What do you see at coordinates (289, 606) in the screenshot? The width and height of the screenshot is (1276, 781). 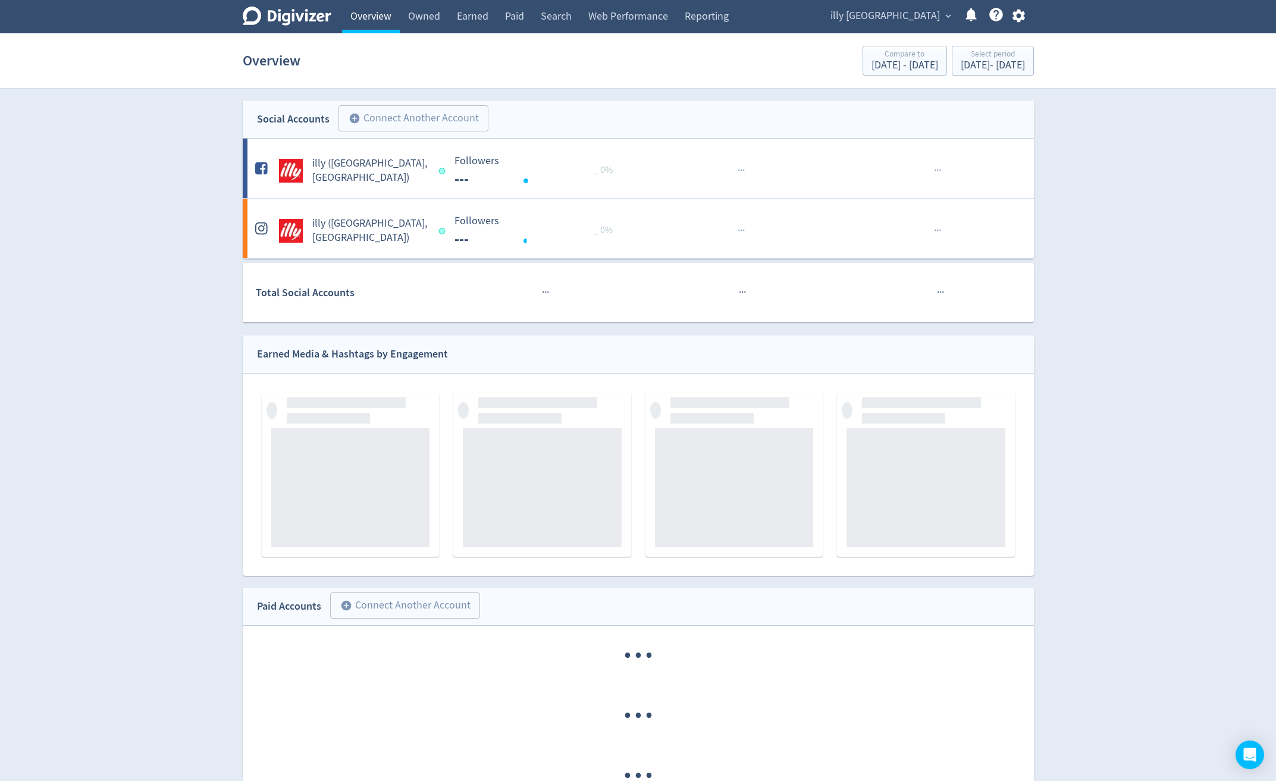 I see `div: Paid Accounts` at bounding box center [289, 606].